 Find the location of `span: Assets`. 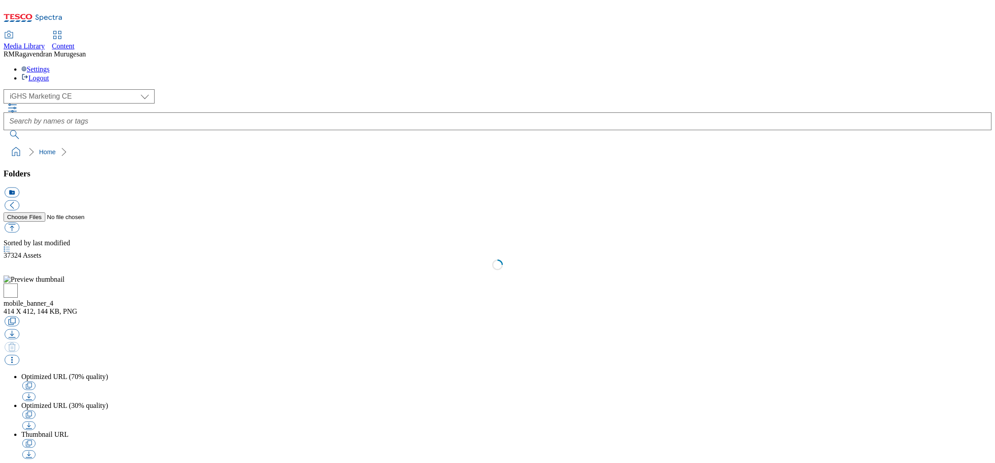

span: Assets is located at coordinates (22, 255).